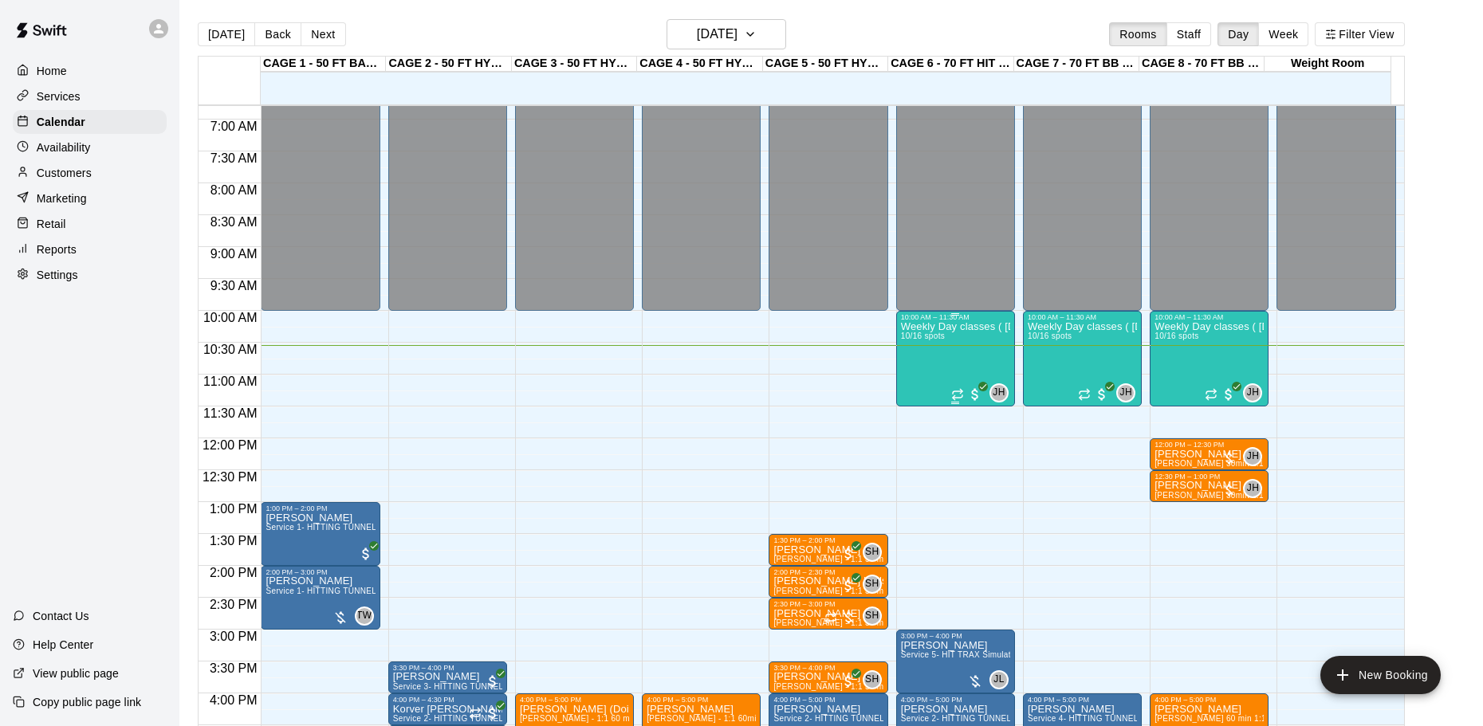  Describe the element at coordinates (234, 636) in the screenshot. I see `span: 3:00 PM` at that location.